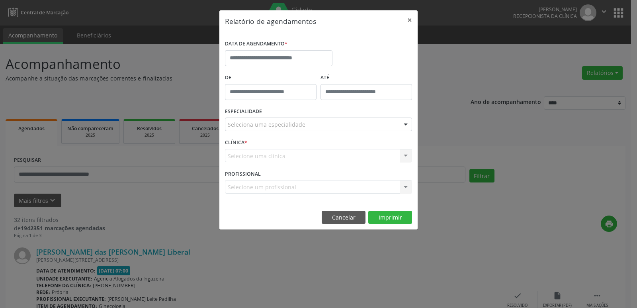  Describe the element at coordinates (266, 124) in the screenshot. I see `span: Seleciona uma especialidade` at that location.